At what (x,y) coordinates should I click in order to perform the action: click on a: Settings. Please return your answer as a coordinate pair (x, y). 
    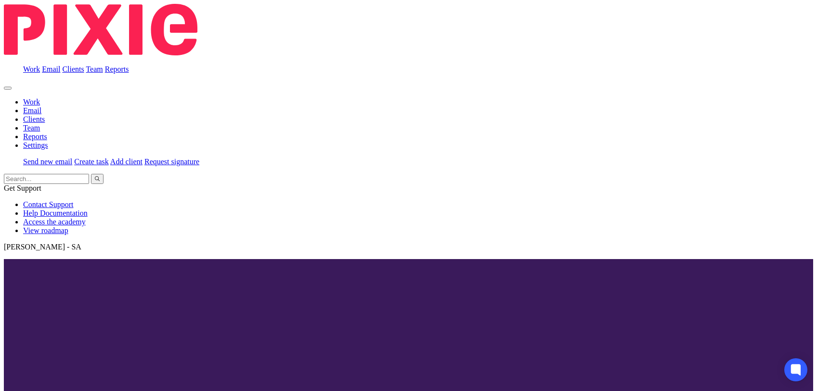
    Looking at the image, I should click on (36, 145).